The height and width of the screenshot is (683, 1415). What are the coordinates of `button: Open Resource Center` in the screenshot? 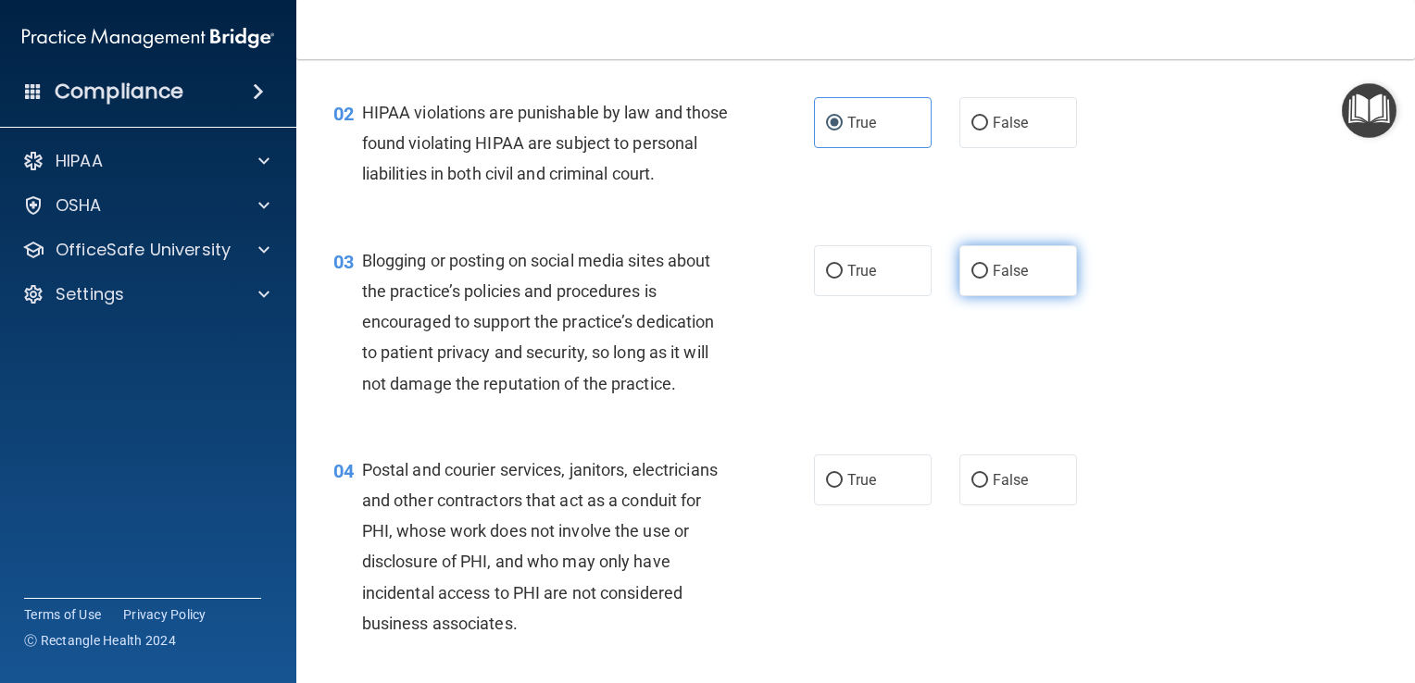 It's located at (1369, 110).